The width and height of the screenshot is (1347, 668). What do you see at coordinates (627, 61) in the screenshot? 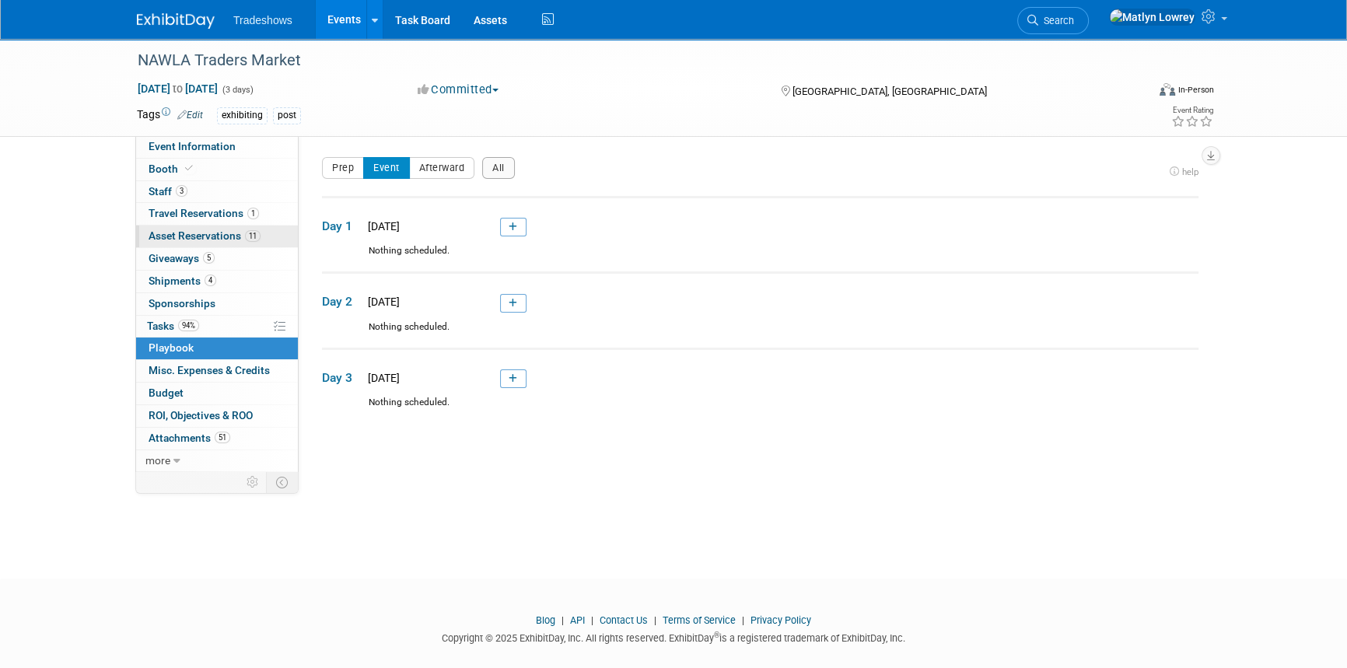
I see `div: NAWLA Traders Market` at bounding box center [627, 61].